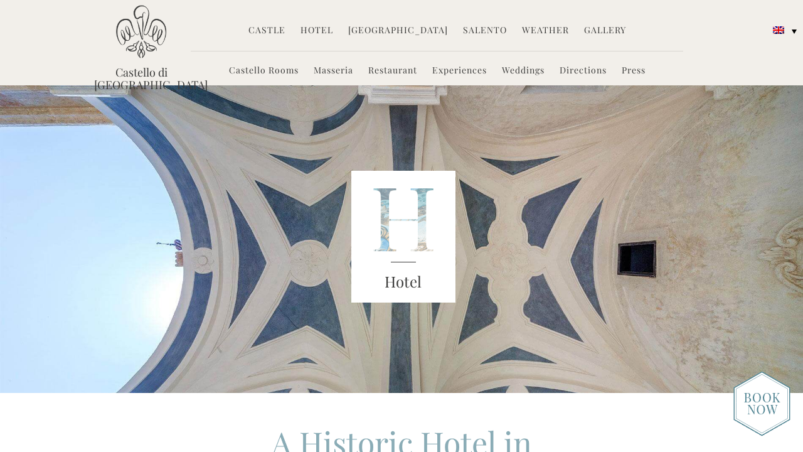  What do you see at coordinates (141, 31) in the screenshot?
I see `img: Castello di Ugento` at bounding box center [141, 31].